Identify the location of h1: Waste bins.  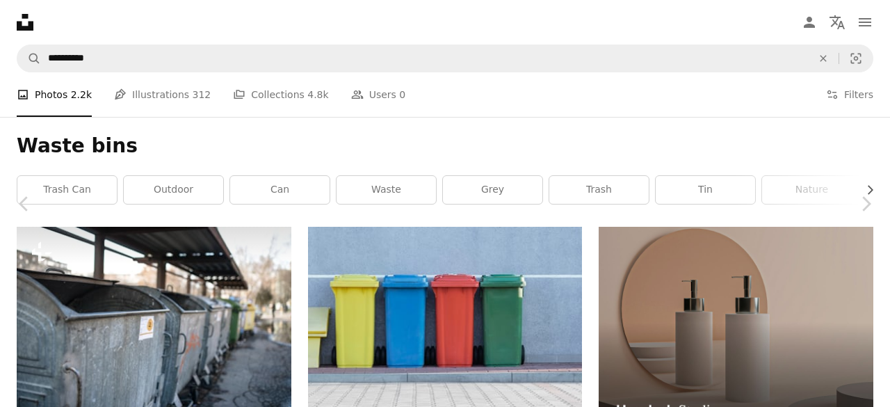
(445, 146).